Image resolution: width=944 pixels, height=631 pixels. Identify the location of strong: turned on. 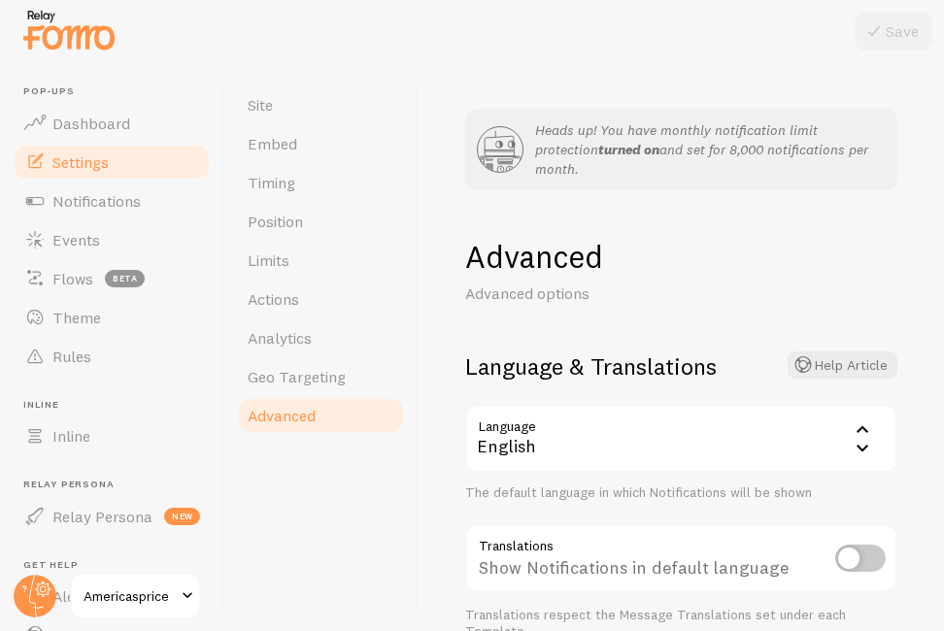
(628, 150).